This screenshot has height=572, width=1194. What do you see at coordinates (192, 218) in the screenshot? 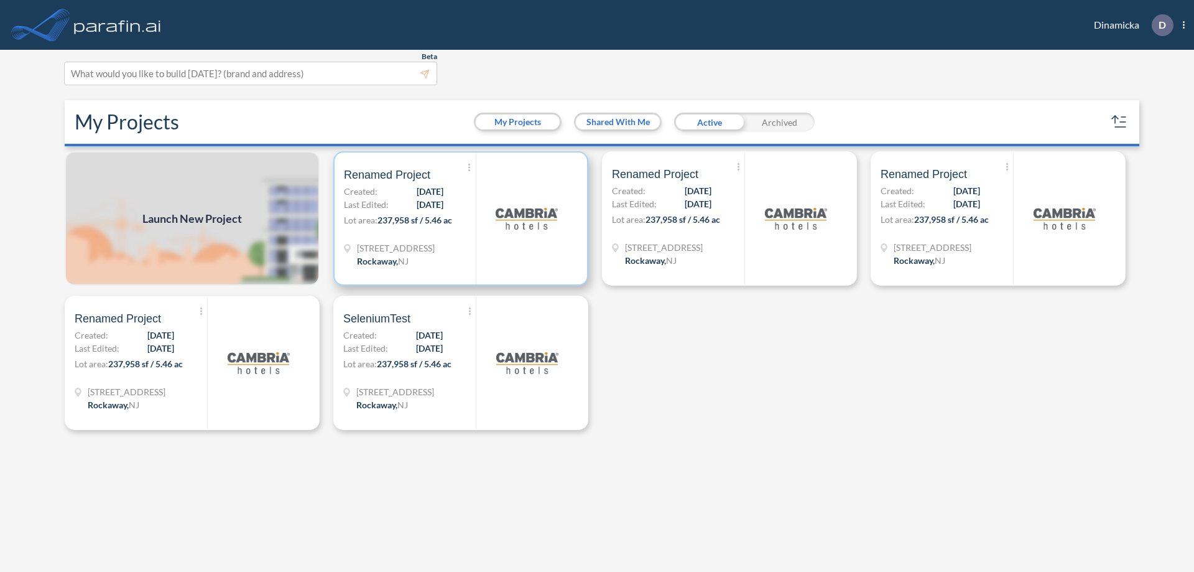
I see `img: add` at bounding box center [192, 218].